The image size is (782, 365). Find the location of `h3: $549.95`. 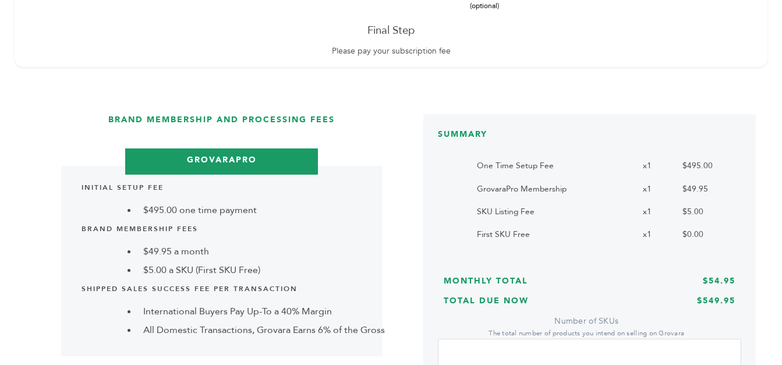

h3: $549.95 is located at coordinates (717, 305).